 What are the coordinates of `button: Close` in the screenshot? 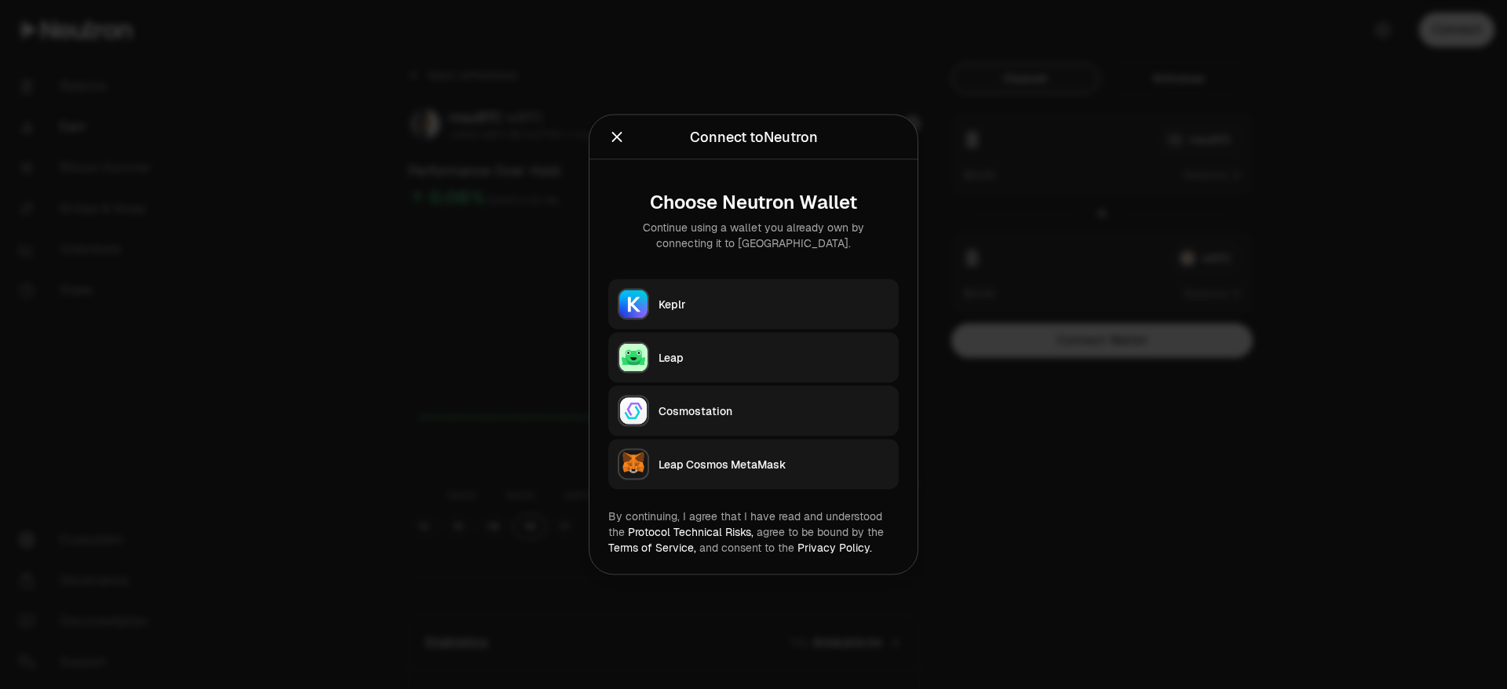 It's located at (617, 137).